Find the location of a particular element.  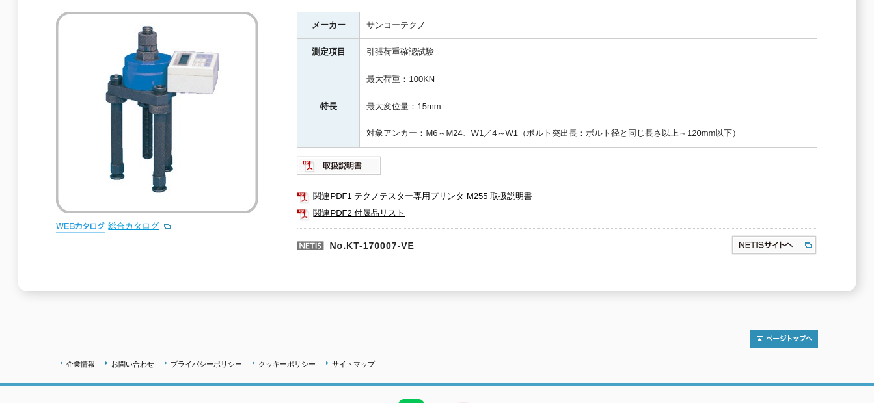

th: 特長 is located at coordinates (329, 107).